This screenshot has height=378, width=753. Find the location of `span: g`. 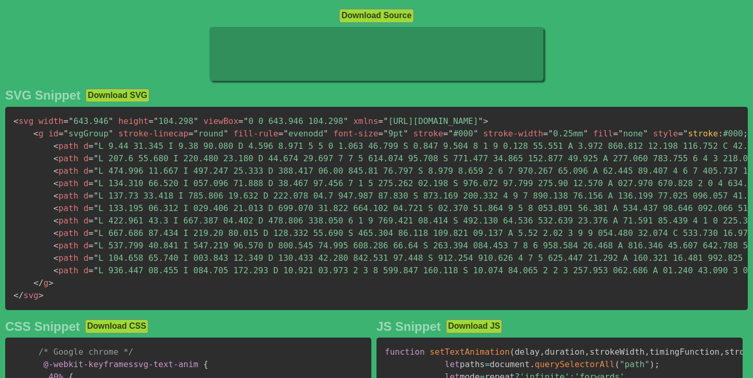

span: g is located at coordinates (41, 283).